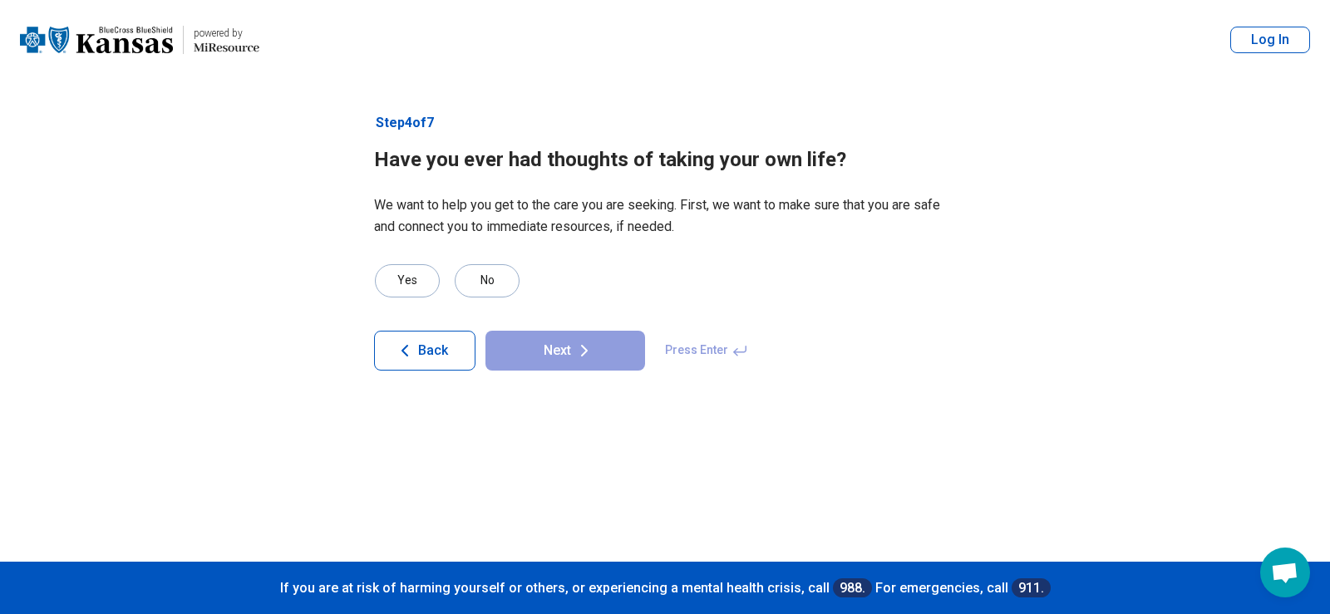  Describe the element at coordinates (707, 351) in the screenshot. I see `span: Press Enter` at that location.